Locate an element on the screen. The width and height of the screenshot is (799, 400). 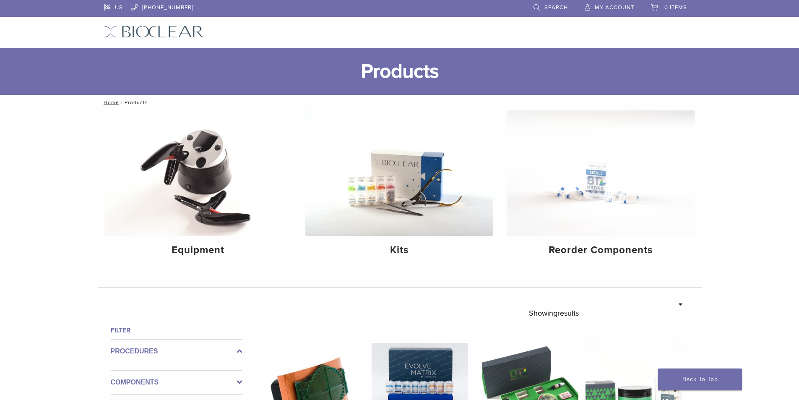
img: Reorder Components is located at coordinates (601, 173).